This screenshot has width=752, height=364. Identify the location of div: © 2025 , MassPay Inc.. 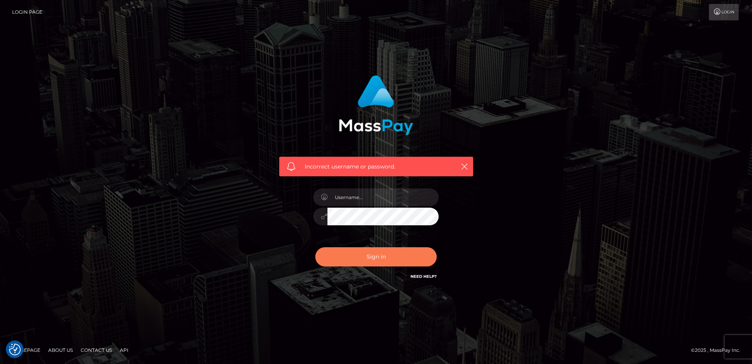
(718, 350).